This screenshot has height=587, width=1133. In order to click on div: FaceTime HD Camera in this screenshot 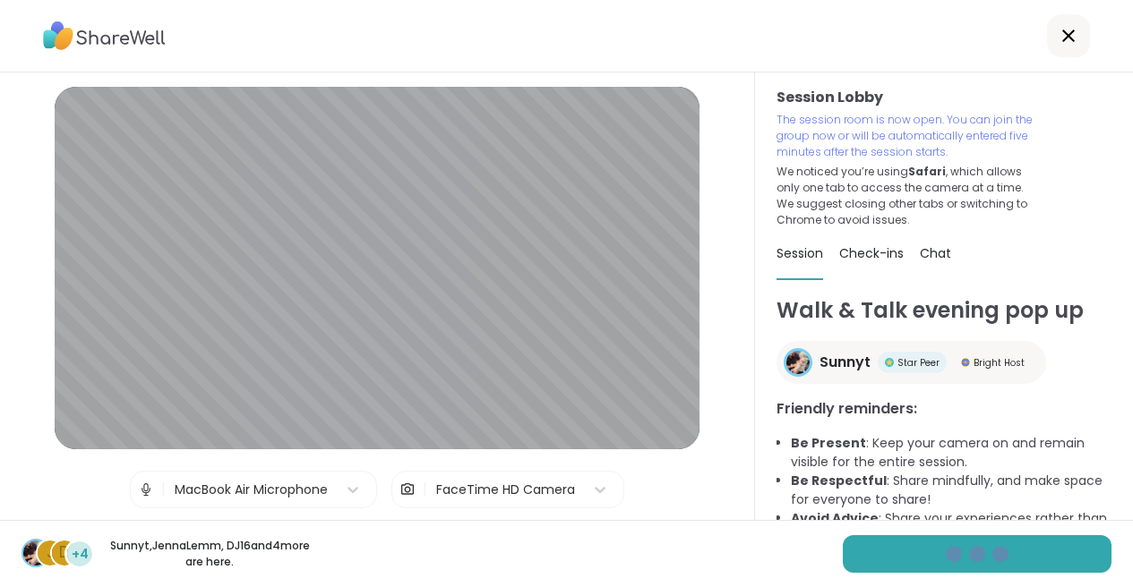, I will do `click(505, 490)`.